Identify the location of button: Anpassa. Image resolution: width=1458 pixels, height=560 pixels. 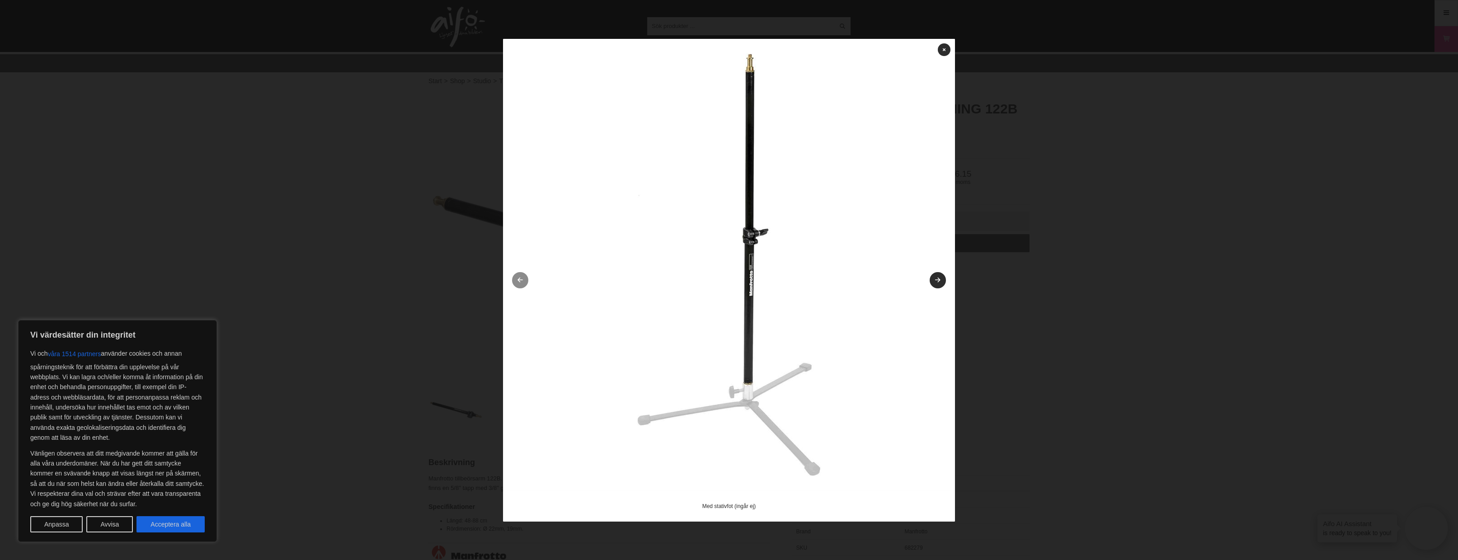
(56, 524).